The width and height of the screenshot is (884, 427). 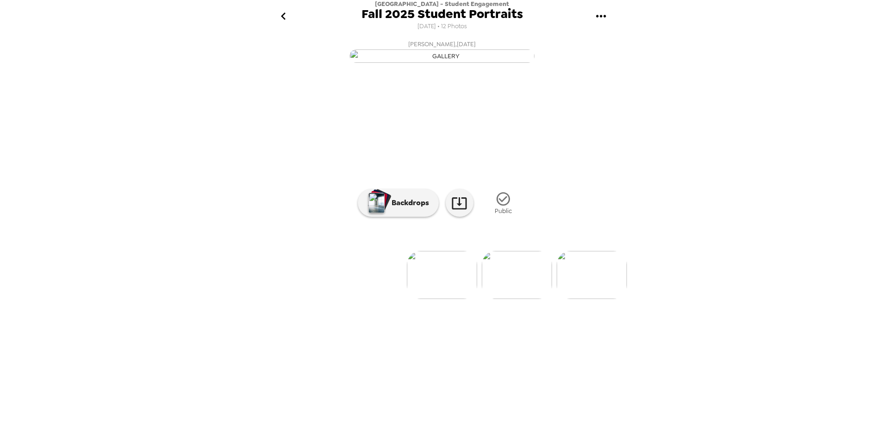 What do you see at coordinates (408, 203) in the screenshot?
I see `p: Backdrops` at bounding box center [408, 203].